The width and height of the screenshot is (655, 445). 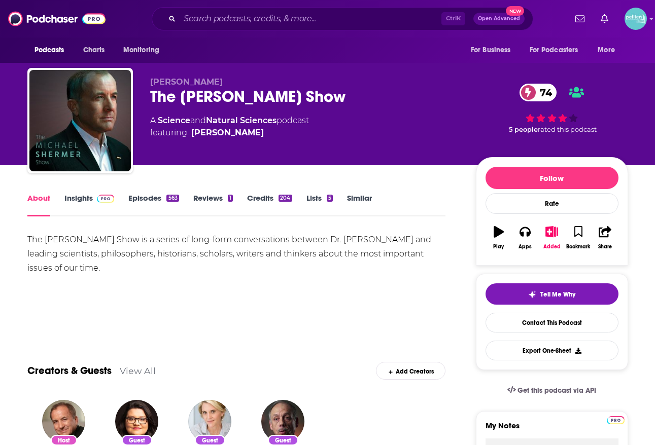 I want to click on span: Charts, so click(x=94, y=50).